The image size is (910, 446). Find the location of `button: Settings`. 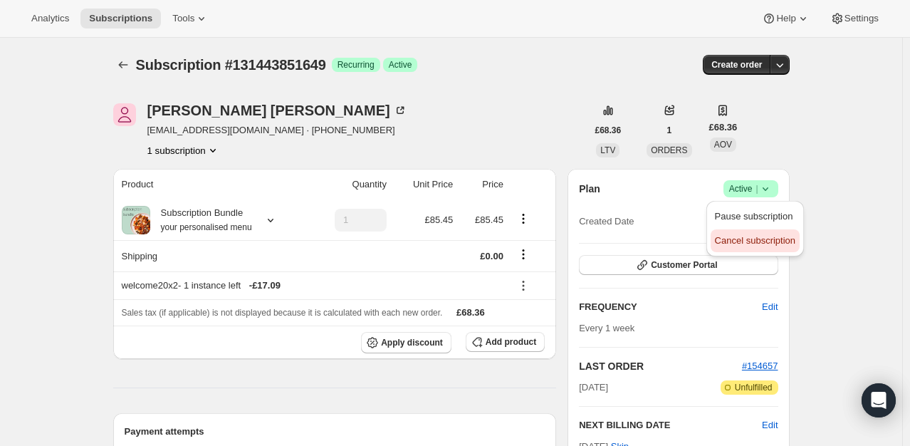

button: Settings is located at coordinates (855, 19).